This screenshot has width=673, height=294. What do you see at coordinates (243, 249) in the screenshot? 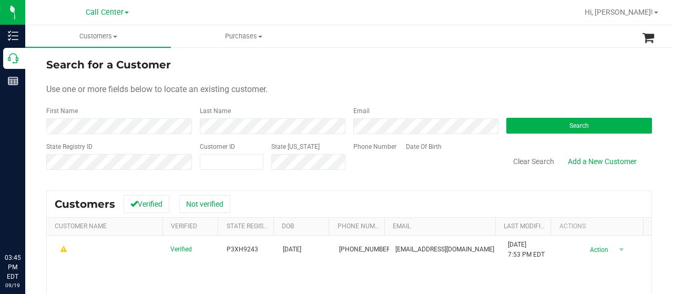
I see `span: P3XH9243` at bounding box center [243, 249].